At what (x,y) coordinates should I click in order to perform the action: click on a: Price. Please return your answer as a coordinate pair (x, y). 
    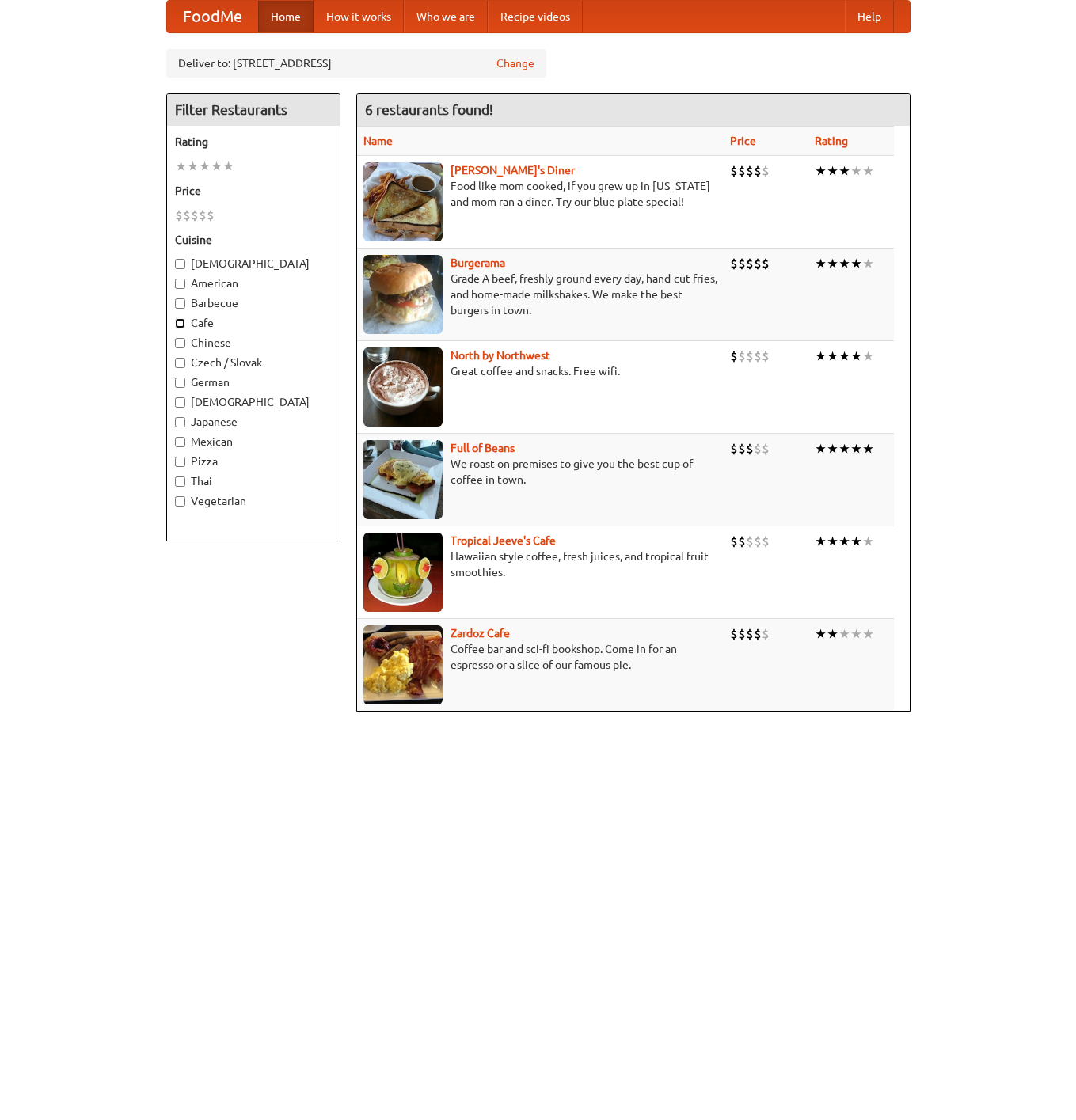
    Looking at the image, I should click on (742, 141).